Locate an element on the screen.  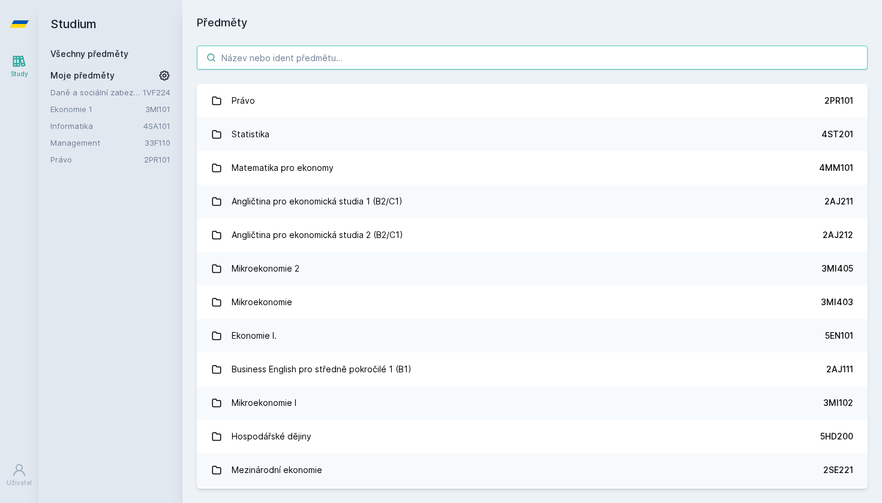
a: 4SA101 is located at coordinates (157, 126).